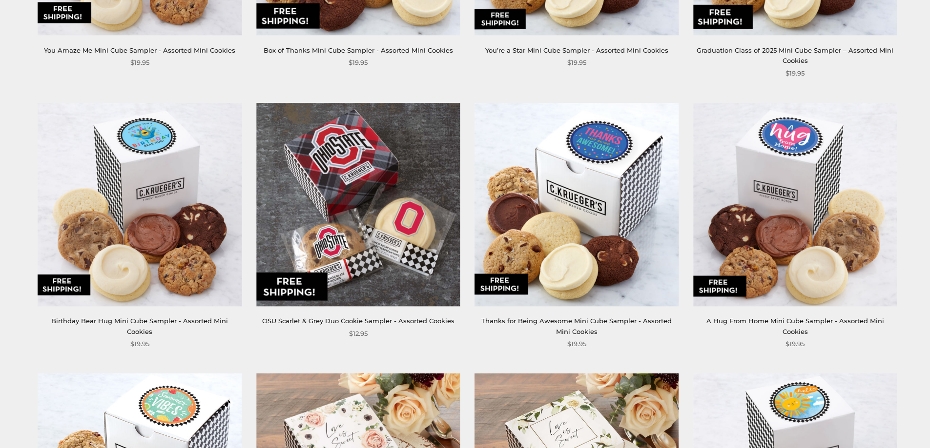 The width and height of the screenshot is (930, 448). What do you see at coordinates (358, 334) in the screenshot?
I see `span: $12.95` at bounding box center [358, 334].